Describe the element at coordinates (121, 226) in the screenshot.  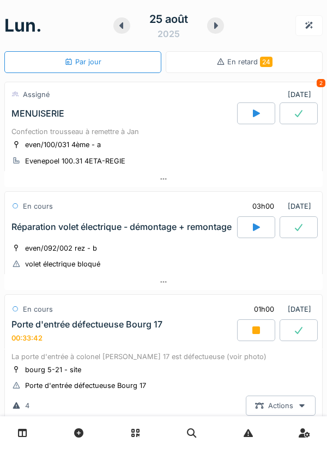
I see `div: Réparation volet électrique - démontage + remontage` at that location.